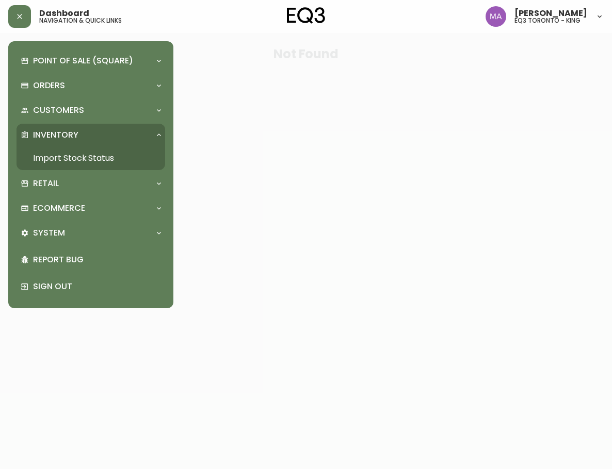 The height and width of the screenshot is (469, 612). What do you see at coordinates (91, 260) in the screenshot?
I see `div: Report Bug` at bounding box center [91, 260].